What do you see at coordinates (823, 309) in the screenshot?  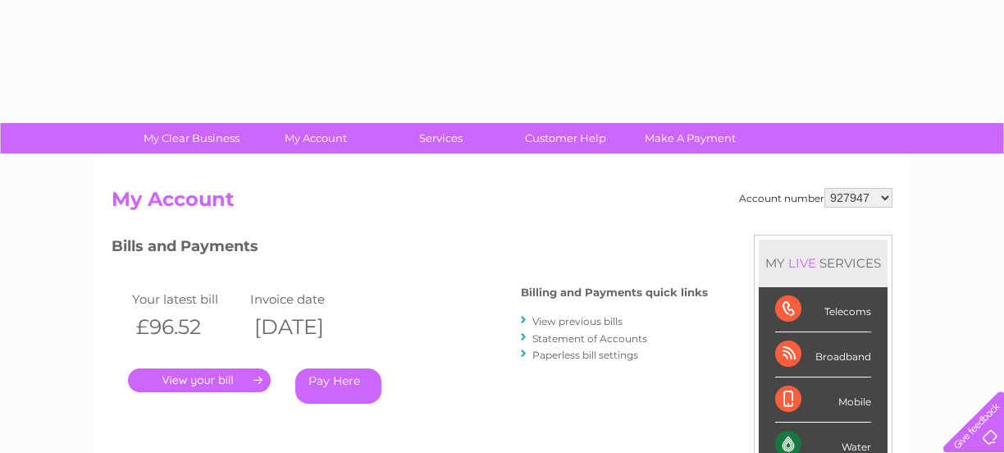 I see `div: Telecoms` at bounding box center [823, 309].